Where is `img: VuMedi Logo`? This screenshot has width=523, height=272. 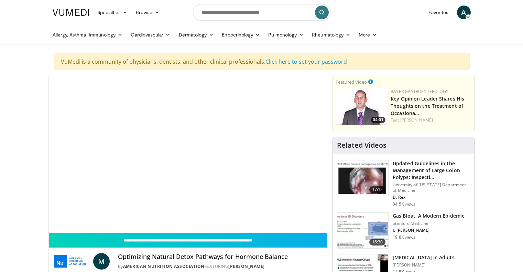
img: VuMedi Logo is located at coordinates (71, 12).